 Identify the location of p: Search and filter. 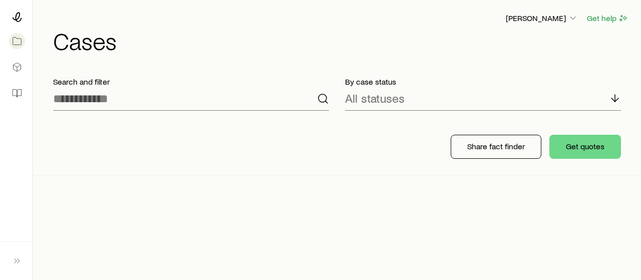
(191, 82).